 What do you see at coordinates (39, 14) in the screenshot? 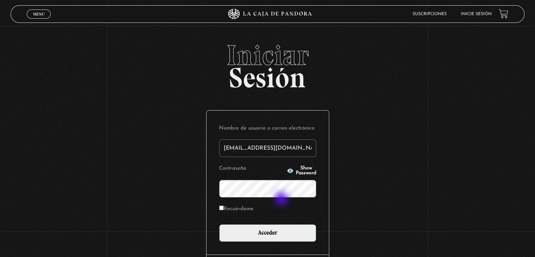
I see `span: Menu` at bounding box center [39, 14].